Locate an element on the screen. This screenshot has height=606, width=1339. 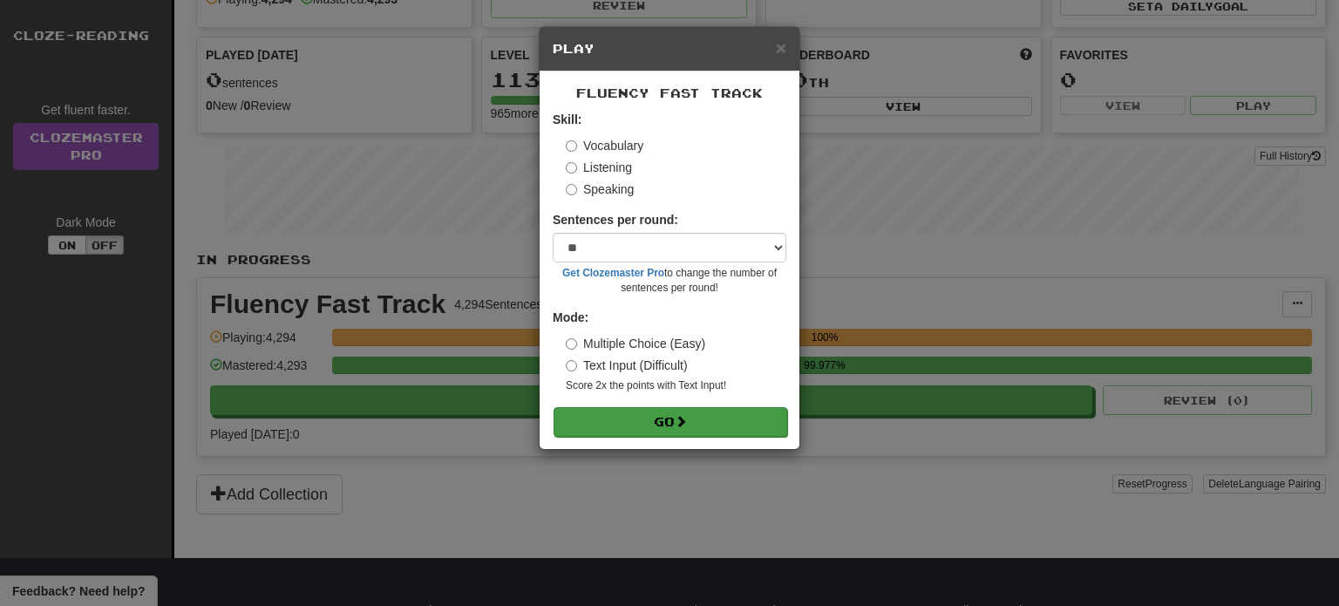
label: Text Input (Difficult) is located at coordinates (627, 365).